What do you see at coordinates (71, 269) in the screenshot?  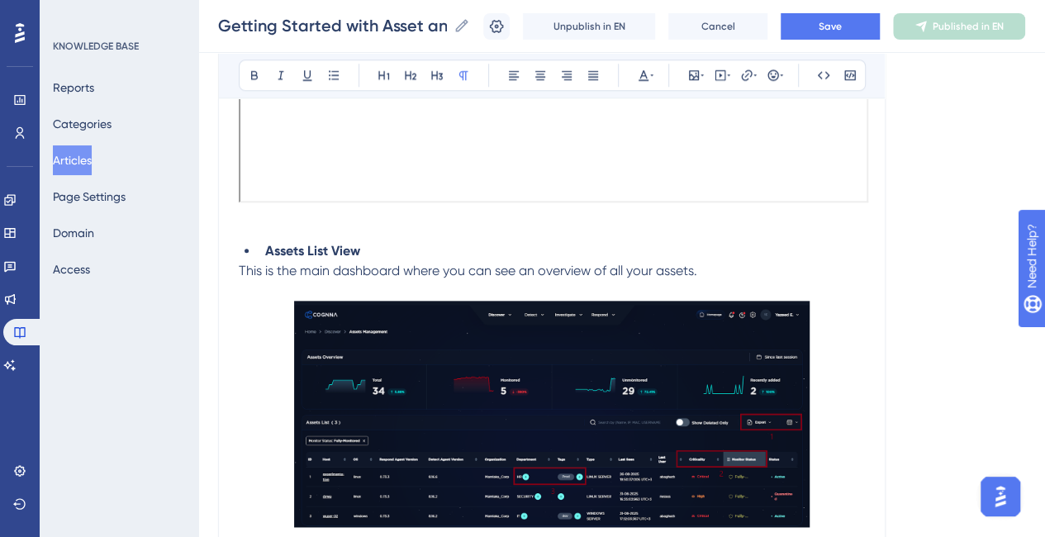 I see `button: Access` at bounding box center [71, 269].